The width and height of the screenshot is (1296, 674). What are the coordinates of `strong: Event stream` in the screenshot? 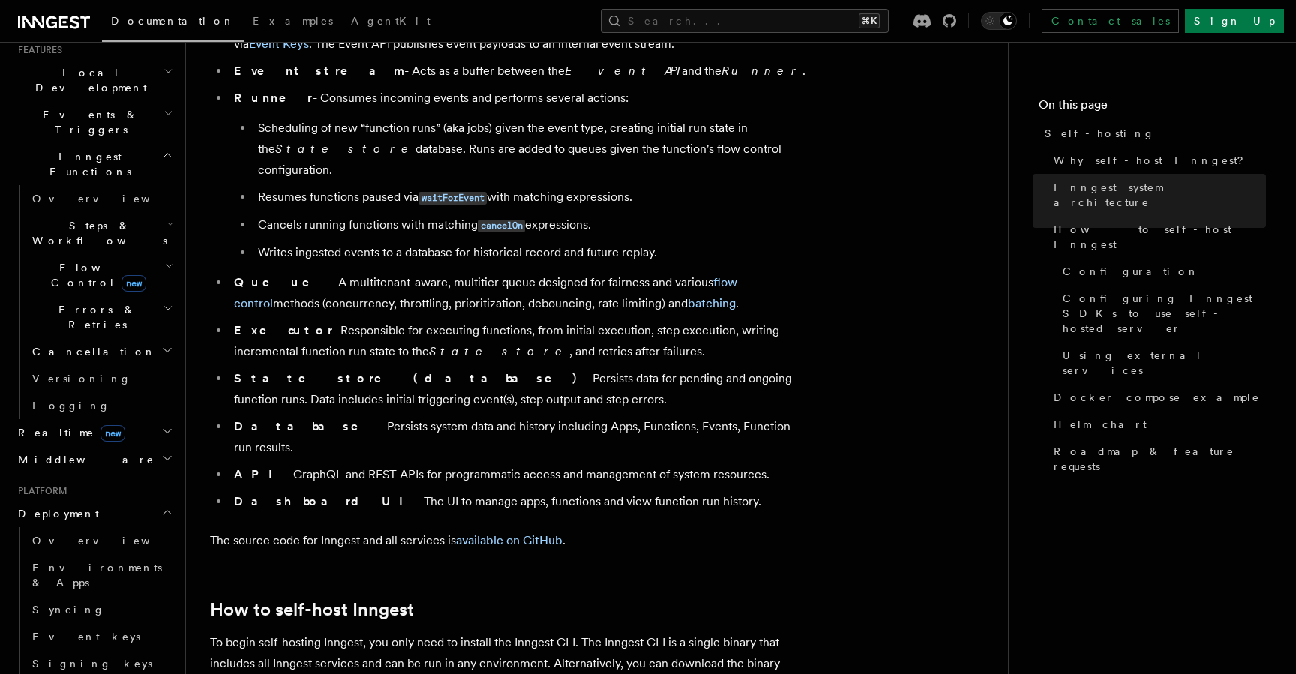 It's located at (319, 71).